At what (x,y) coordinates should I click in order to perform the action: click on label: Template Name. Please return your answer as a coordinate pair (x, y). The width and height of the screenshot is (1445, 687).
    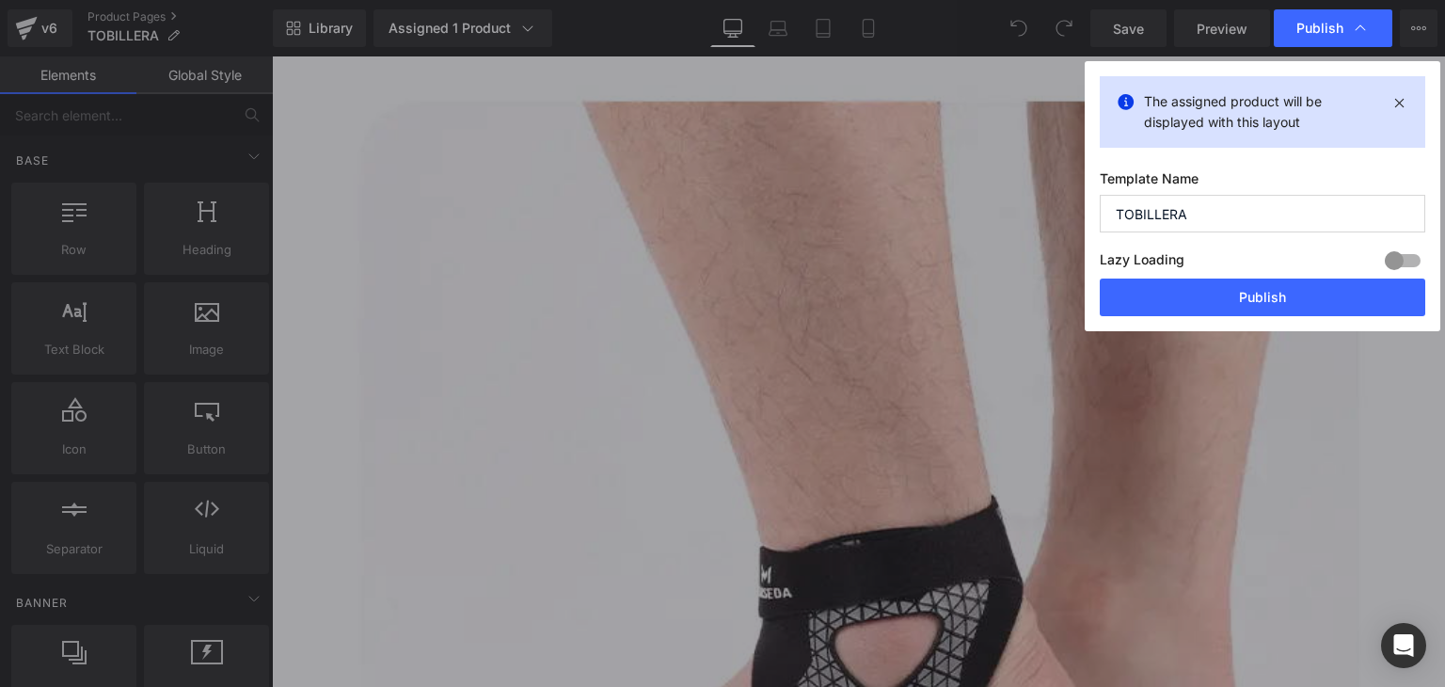
    Looking at the image, I should click on (1262, 182).